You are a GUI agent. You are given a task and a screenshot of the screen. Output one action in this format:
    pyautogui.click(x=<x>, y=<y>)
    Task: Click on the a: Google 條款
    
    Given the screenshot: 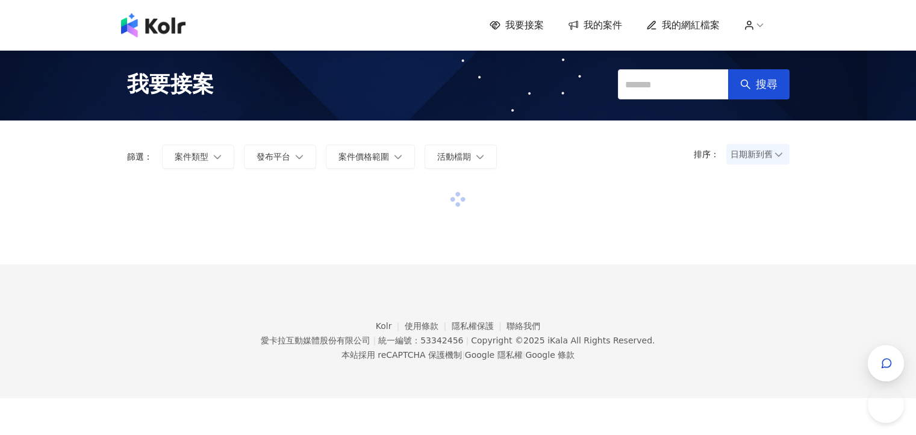 What is the action you would take?
    pyautogui.click(x=550, y=355)
    